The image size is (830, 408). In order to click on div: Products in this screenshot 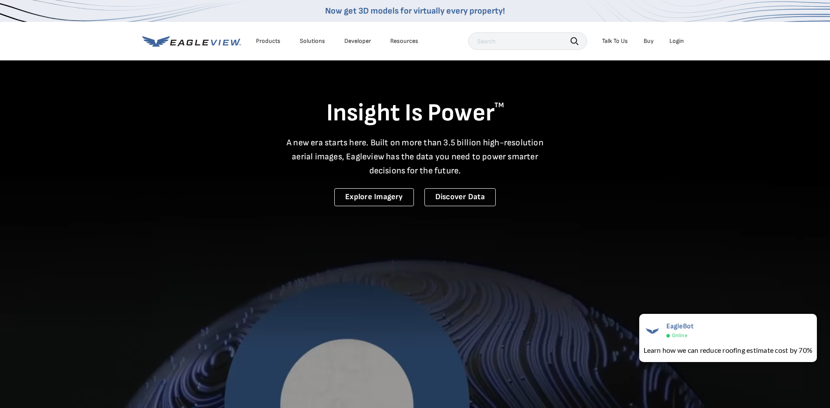, I will do `click(268, 41)`.